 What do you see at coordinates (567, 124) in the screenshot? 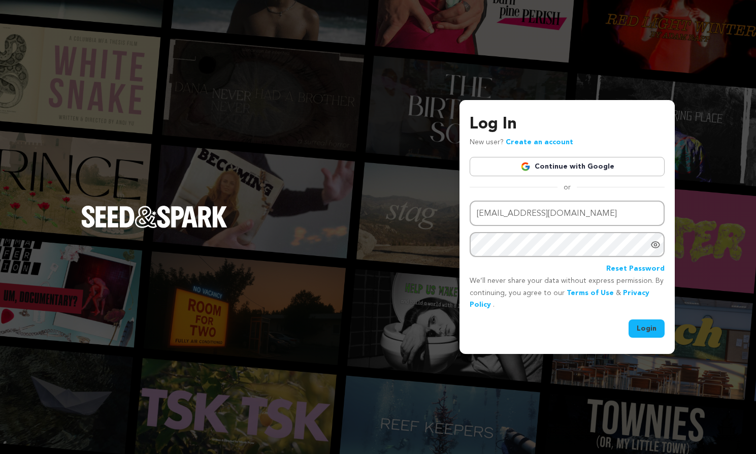
I see `h3: Log In` at bounding box center [567, 124].